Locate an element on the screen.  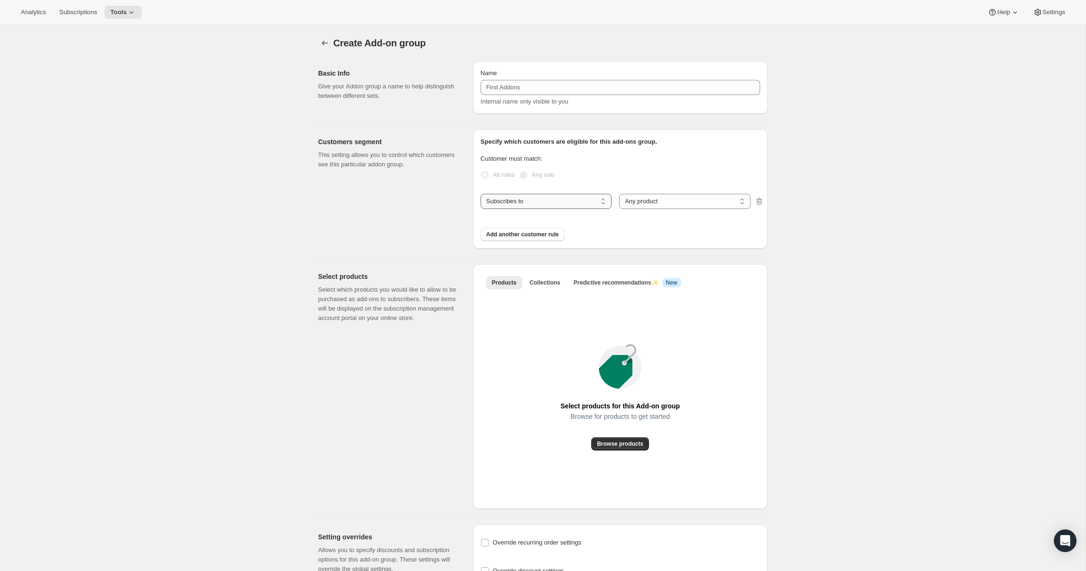
button: Browse products is located at coordinates (620, 444).